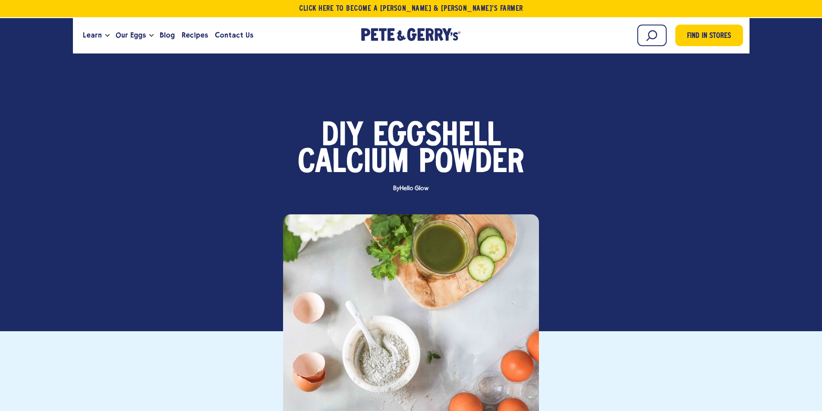  Describe the element at coordinates (195, 35) in the screenshot. I see `span: Recipes` at that location.